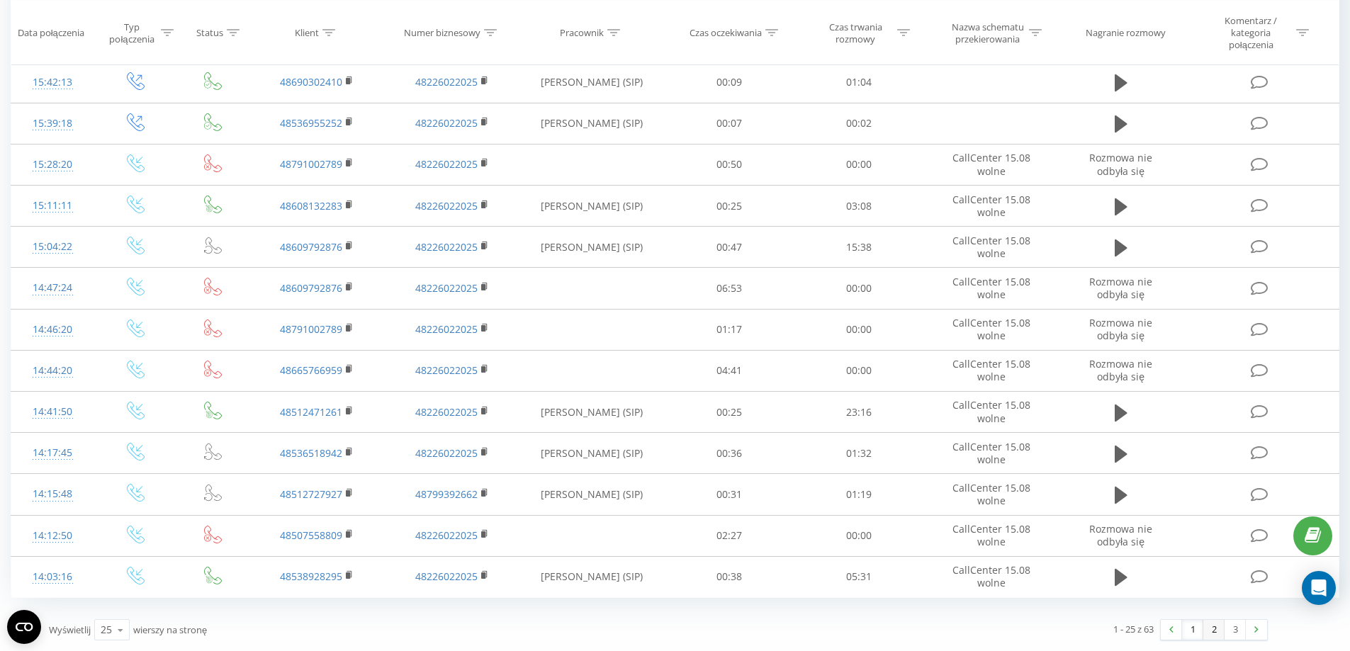 Image resolution: width=1350 pixels, height=651 pixels. Describe the element at coordinates (987, 33) in the screenshot. I see `div: Nazwa schematu przekierowania` at that location.